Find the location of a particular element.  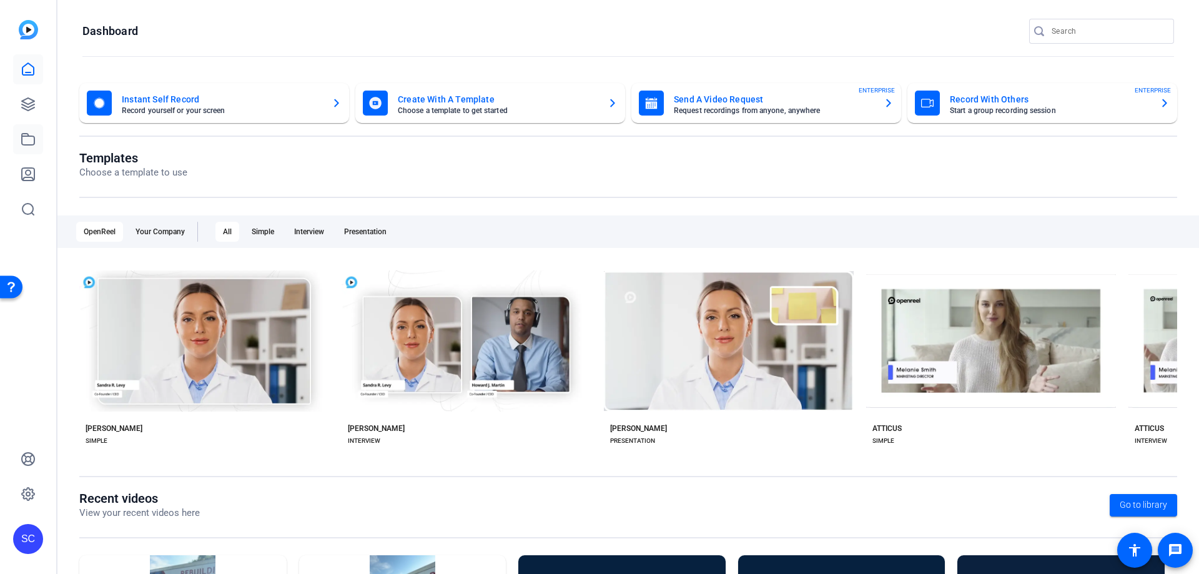

mat-card-title: Instant Self Record is located at coordinates (222, 99).